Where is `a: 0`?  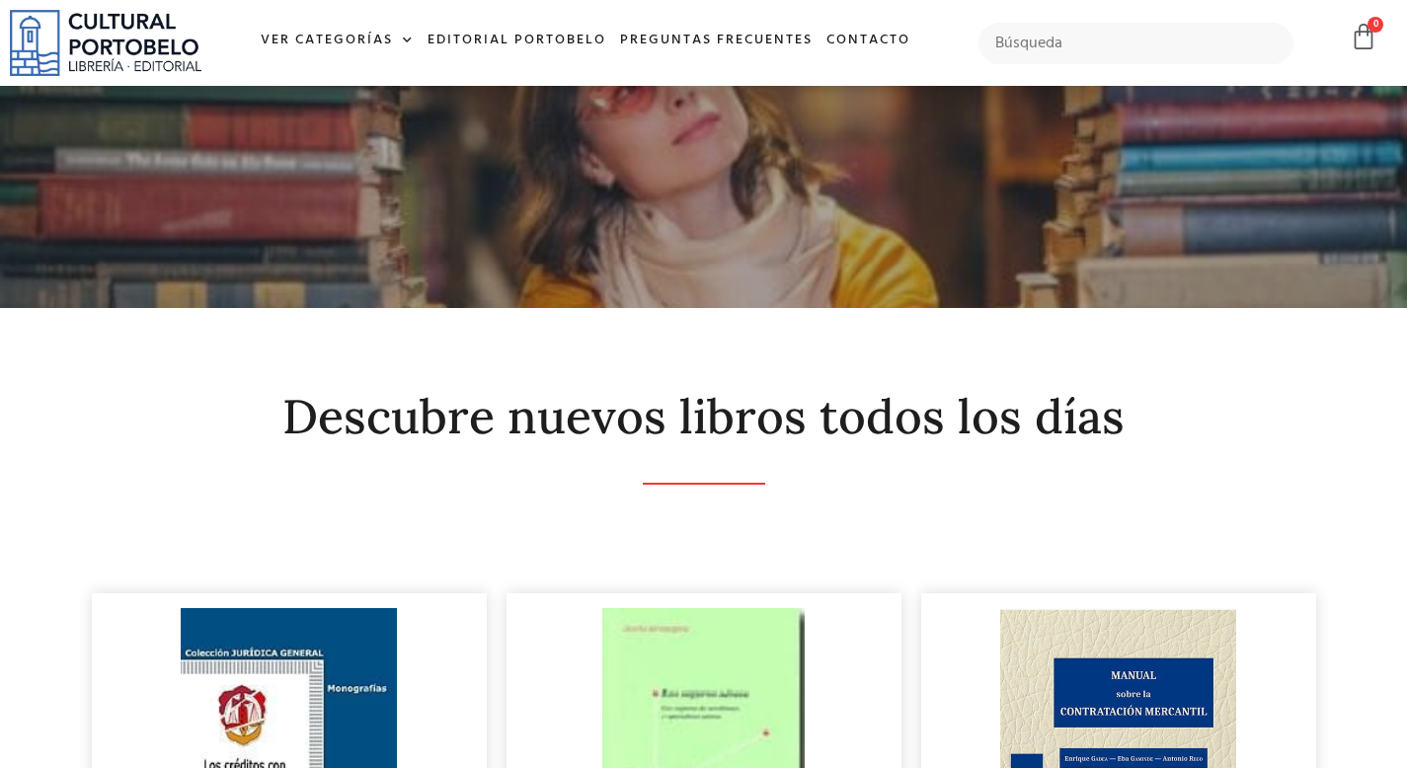
a: 0 is located at coordinates (1364, 37).